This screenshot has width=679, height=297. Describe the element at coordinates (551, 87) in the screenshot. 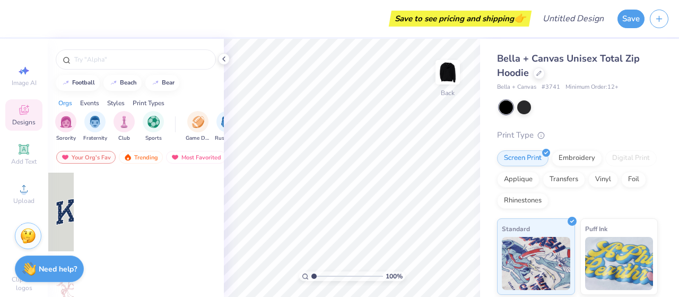

I see `span: # 3741` at that location.